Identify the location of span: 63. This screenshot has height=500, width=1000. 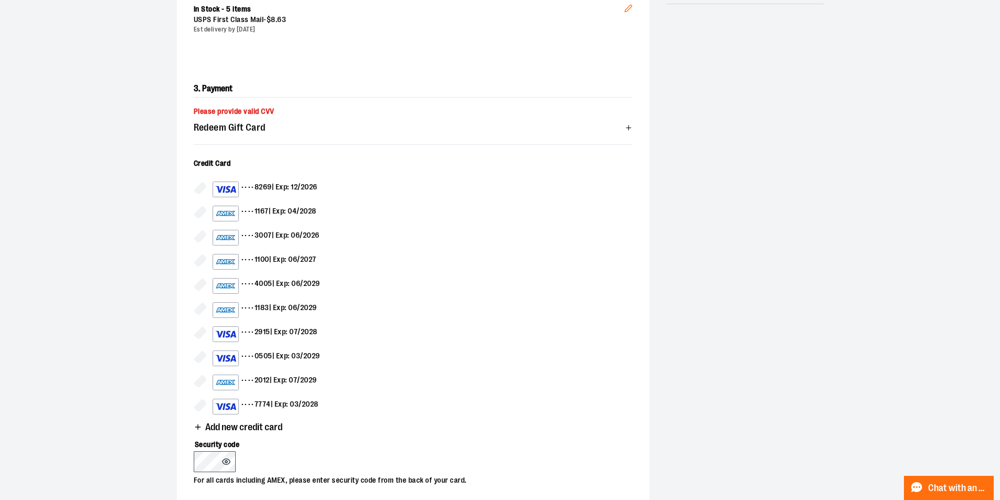
(281, 19).